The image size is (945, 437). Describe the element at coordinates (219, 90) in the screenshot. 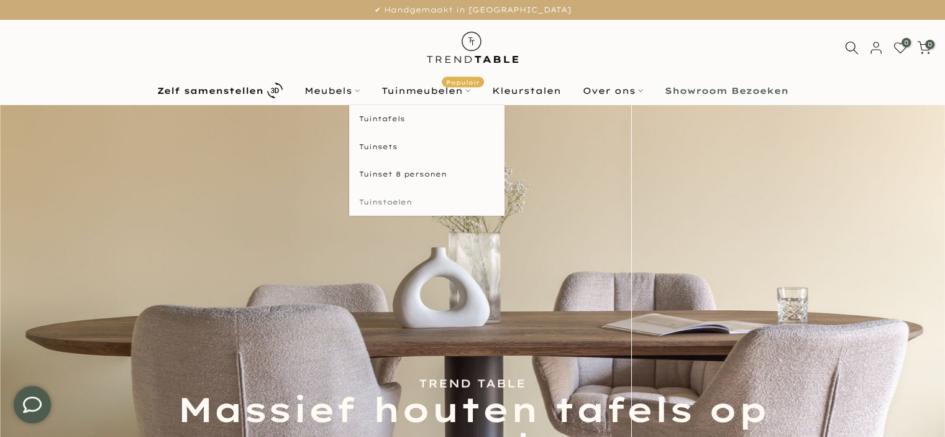

I see `a: Zelf samenstellen` at that location.